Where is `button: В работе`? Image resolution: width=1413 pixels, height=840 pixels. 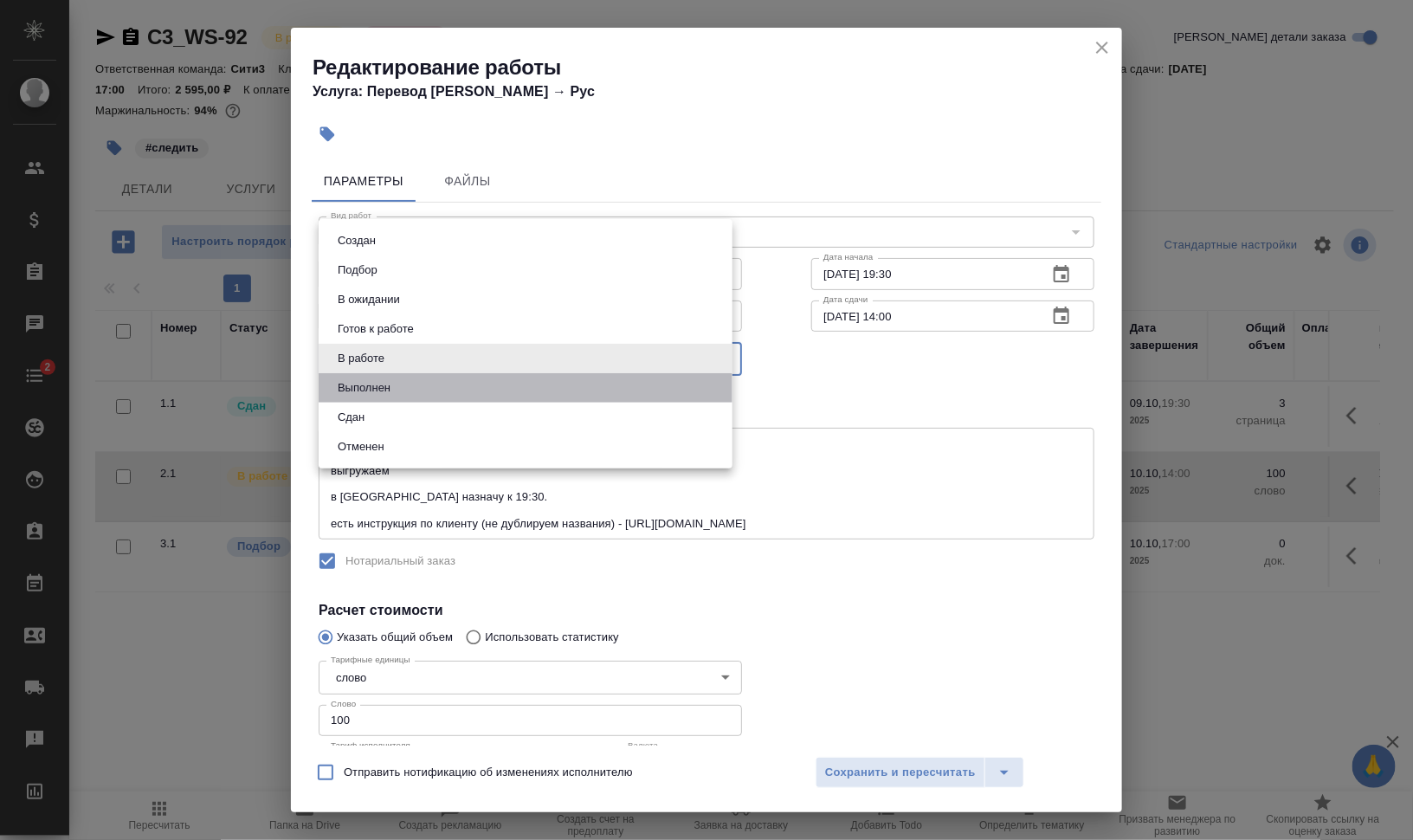
button: В работе is located at coordinates (361, 358).